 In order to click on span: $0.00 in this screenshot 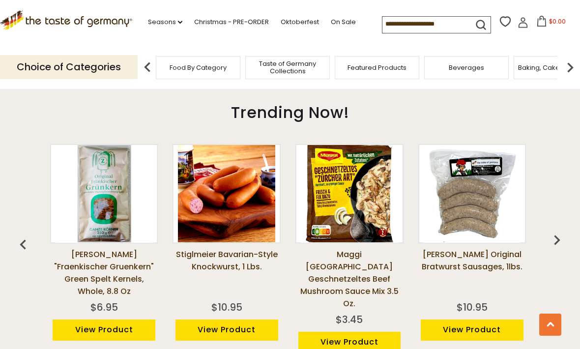, I will do `click(557, 21)`.